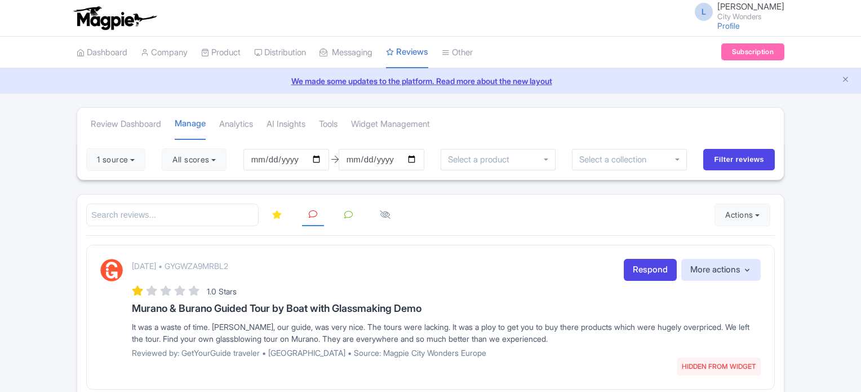 Image resolution: width=861 pixels, height=392 pixels. Describe the element at coordinates (751, 16) in the screenshot. I see `small: City Wonders` at that location.